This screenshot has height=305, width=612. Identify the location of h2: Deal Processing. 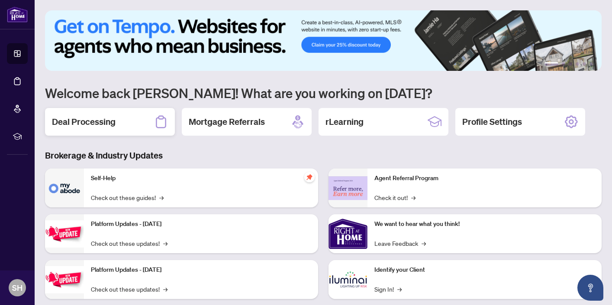
(83, 122).